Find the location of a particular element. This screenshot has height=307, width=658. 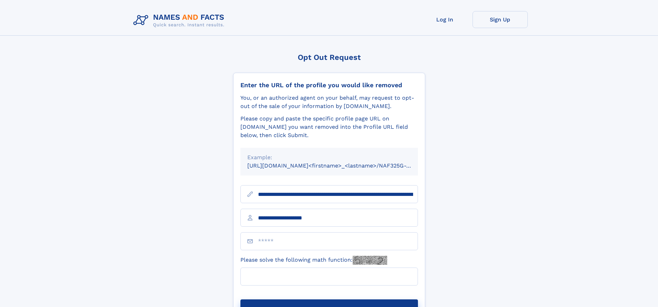

a: Sign Up is located at coordinates (500, 19).